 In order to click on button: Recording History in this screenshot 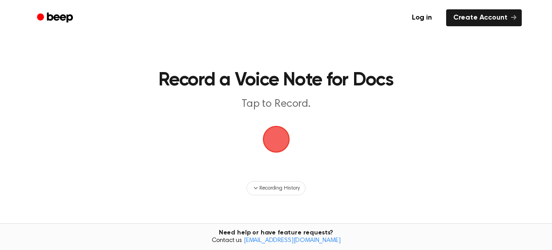, I will do `click(276, 188)`.